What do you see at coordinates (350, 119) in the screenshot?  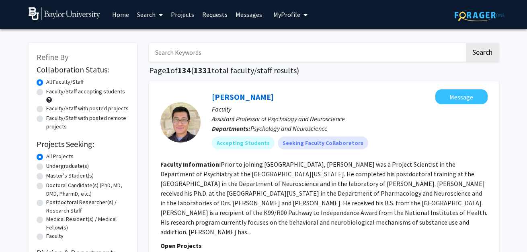 I see `p: Assistant Professor of Psychology and Neuroscience` at bounding box center [350, 119].